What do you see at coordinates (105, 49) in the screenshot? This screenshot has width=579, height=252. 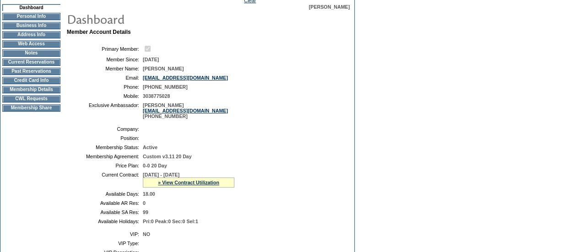 I see `td: Primary Member:` at bounding box center [105, 49].